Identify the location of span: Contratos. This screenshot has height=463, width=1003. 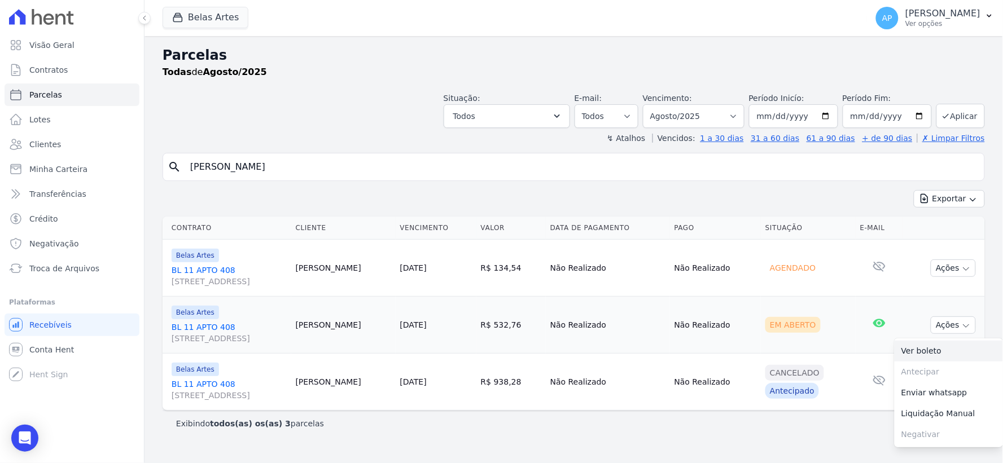
(49, 70).